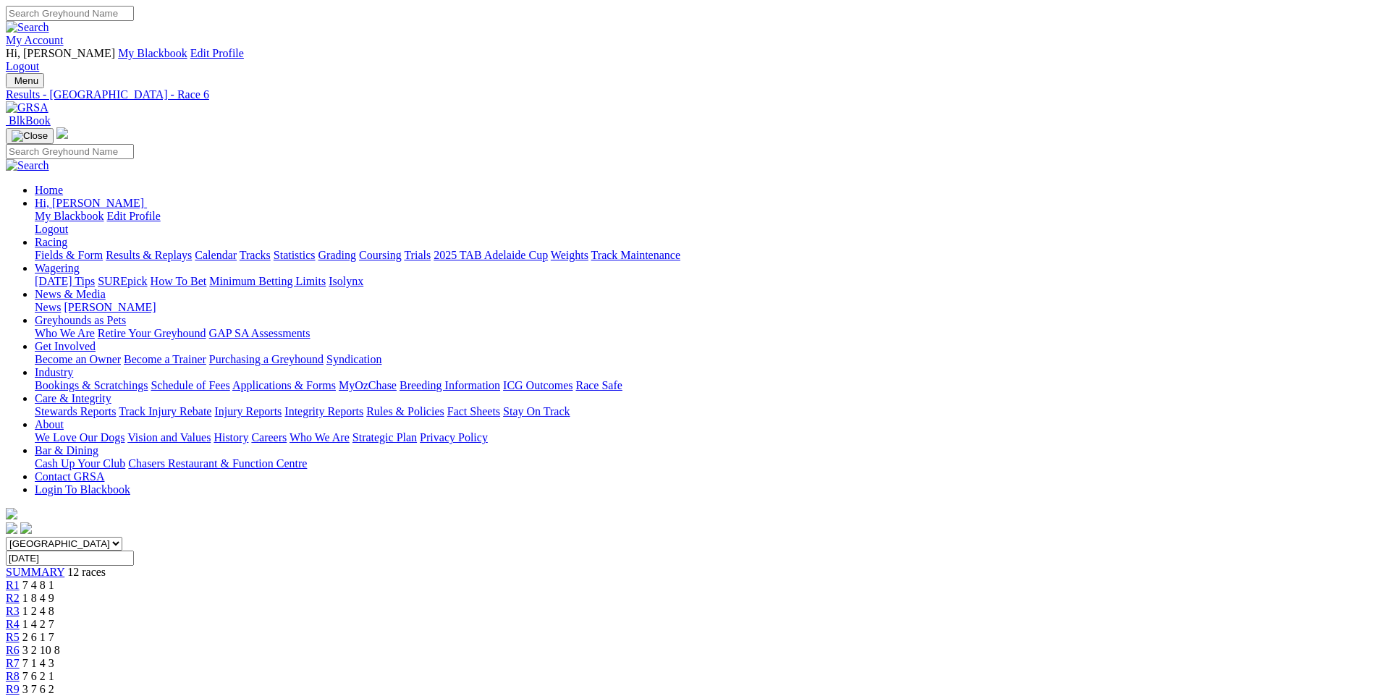  Describe the element at coordinates (598, 385) in the screenshot. I see `a: Race Safe` at that location.